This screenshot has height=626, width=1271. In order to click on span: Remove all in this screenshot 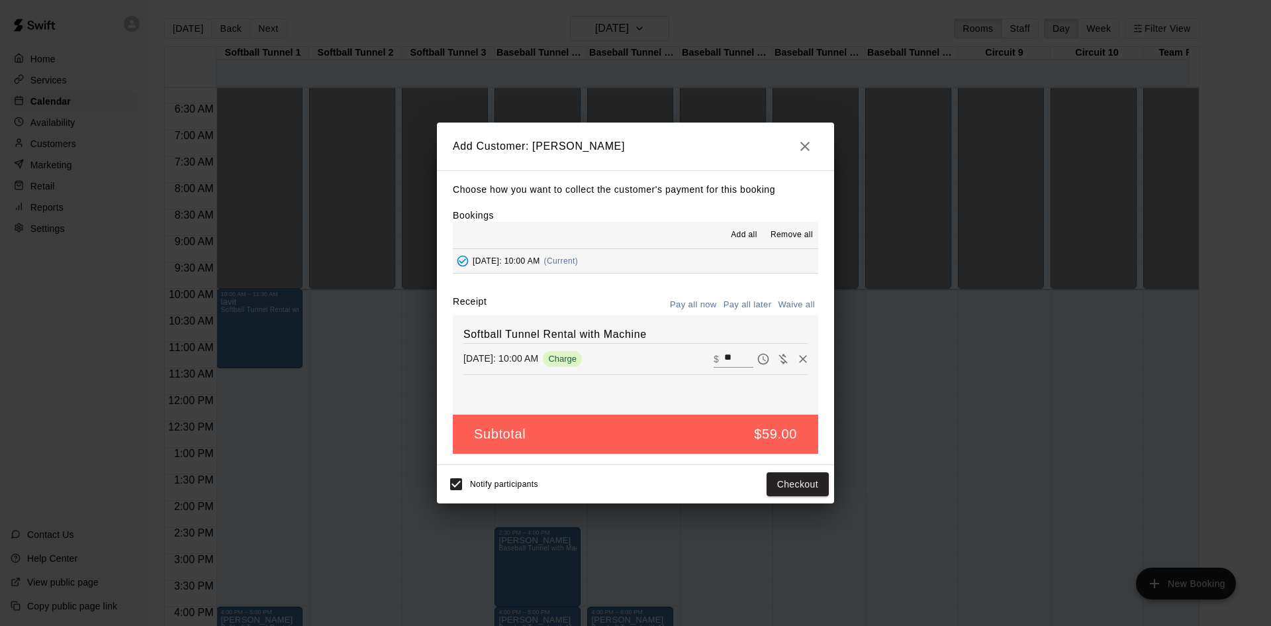, I will do `click(792, 235)`.